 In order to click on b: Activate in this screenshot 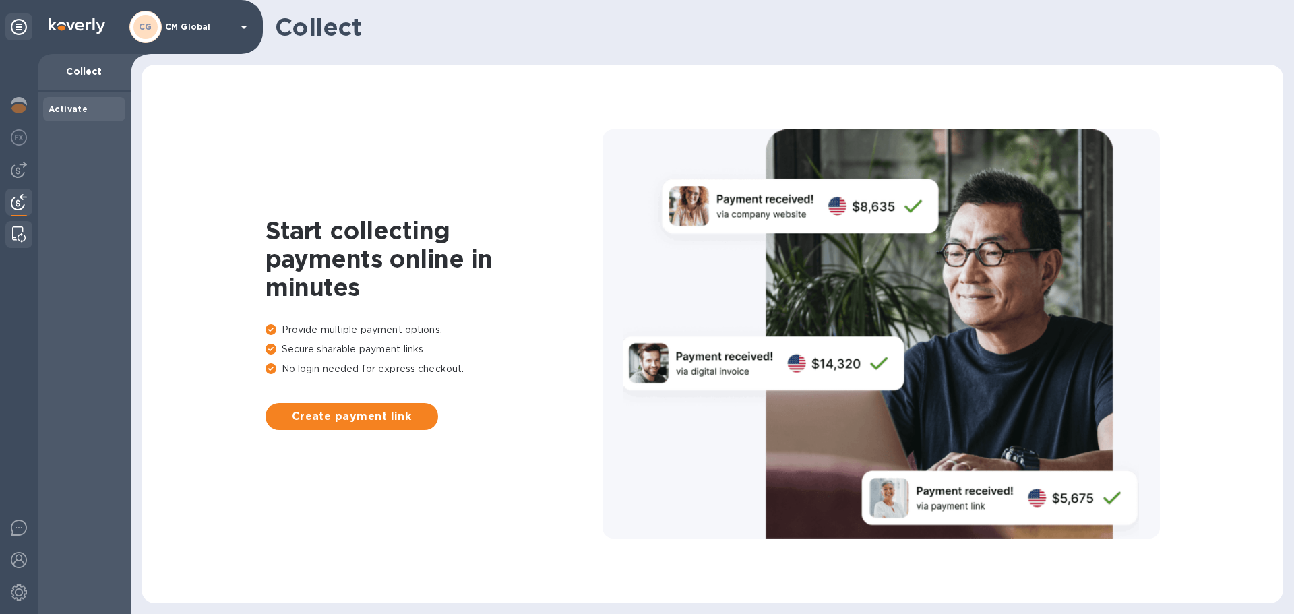, I will do `click(68, 108)`.